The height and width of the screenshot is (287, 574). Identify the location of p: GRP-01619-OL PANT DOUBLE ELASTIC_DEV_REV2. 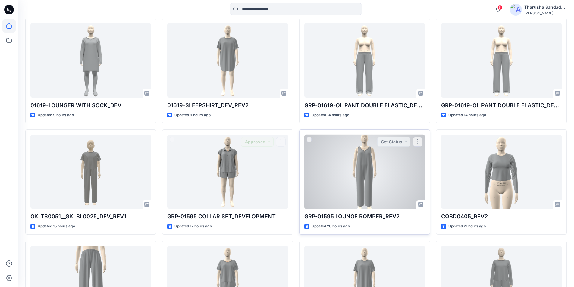
(502, 106).